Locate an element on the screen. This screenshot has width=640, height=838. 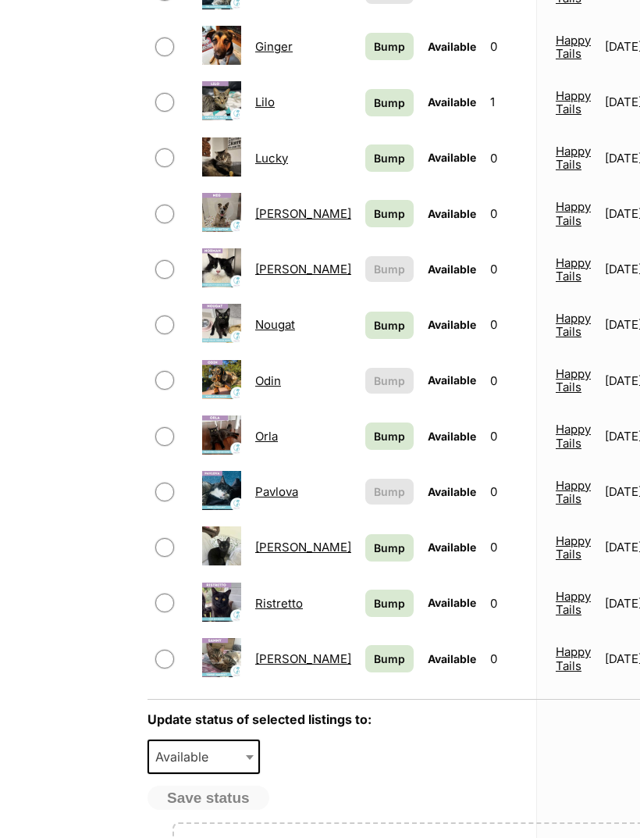
a: Nougat is located at coordinates (275, 324).